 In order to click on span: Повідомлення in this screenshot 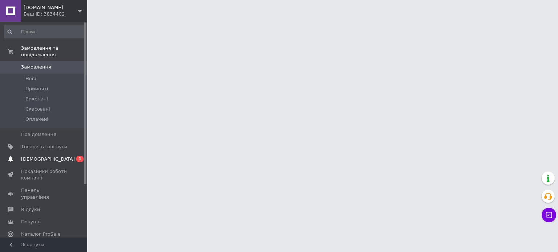, I will do `click(39, 135)`.